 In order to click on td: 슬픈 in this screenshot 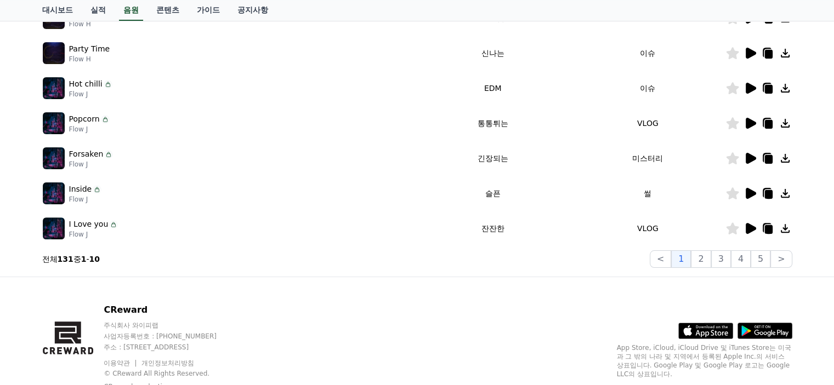, I will do `click(492, 194)`.